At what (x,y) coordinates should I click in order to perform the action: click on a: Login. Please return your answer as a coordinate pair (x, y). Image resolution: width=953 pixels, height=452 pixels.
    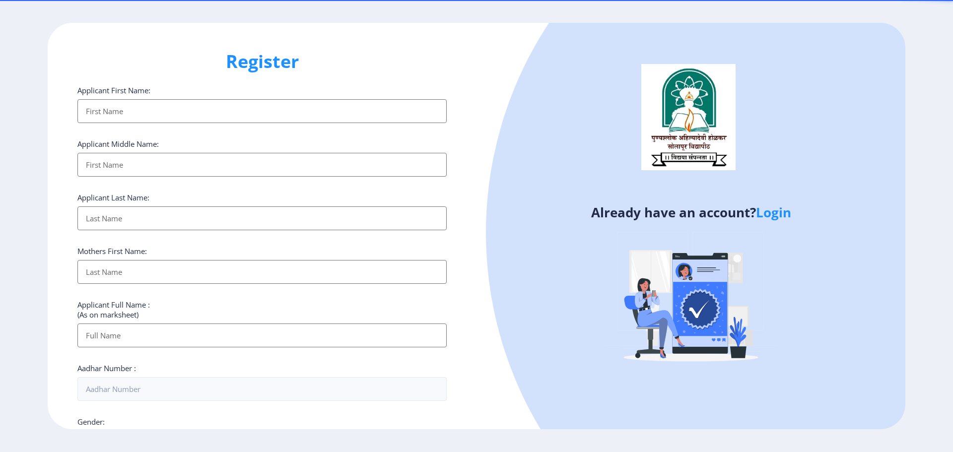
    Looking at the image, I should click on (773, 212).